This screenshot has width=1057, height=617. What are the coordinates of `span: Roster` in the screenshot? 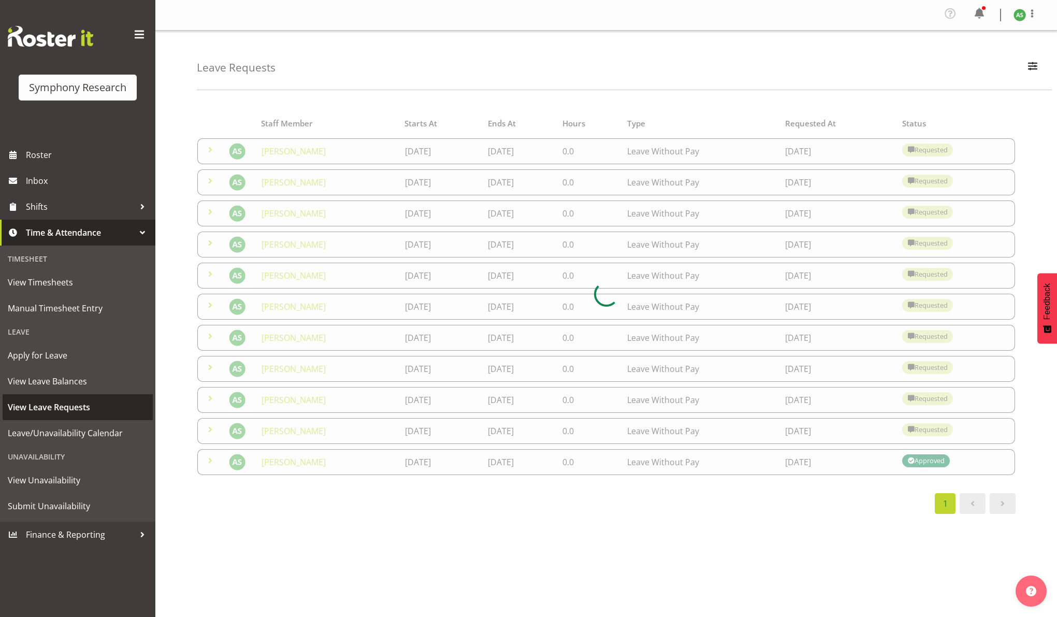 It's located at (88, 155).